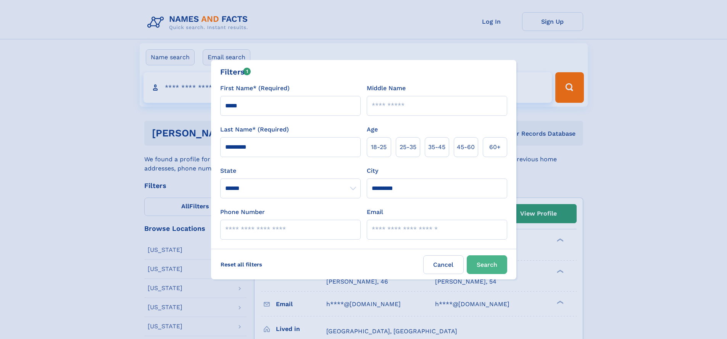  What do you see at coordinates (379, 147) in the screenshot?
I see `span: 18‑25` at bounding box center [379, 147].